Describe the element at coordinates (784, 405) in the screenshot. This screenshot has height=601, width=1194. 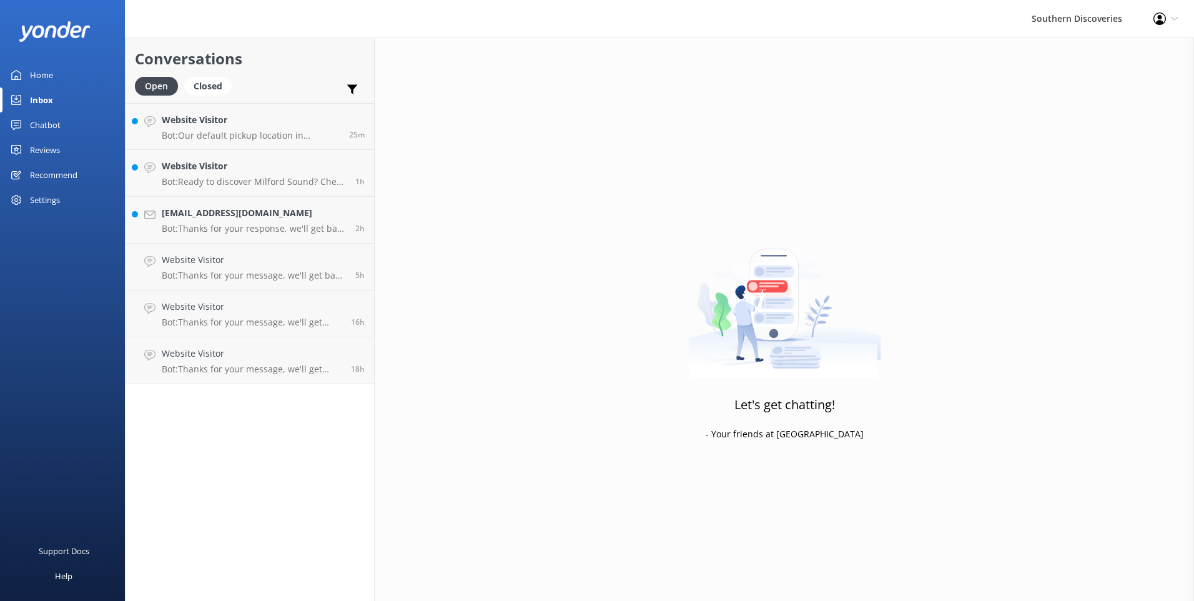
I see `h3: Let's get chatting!` at that location.